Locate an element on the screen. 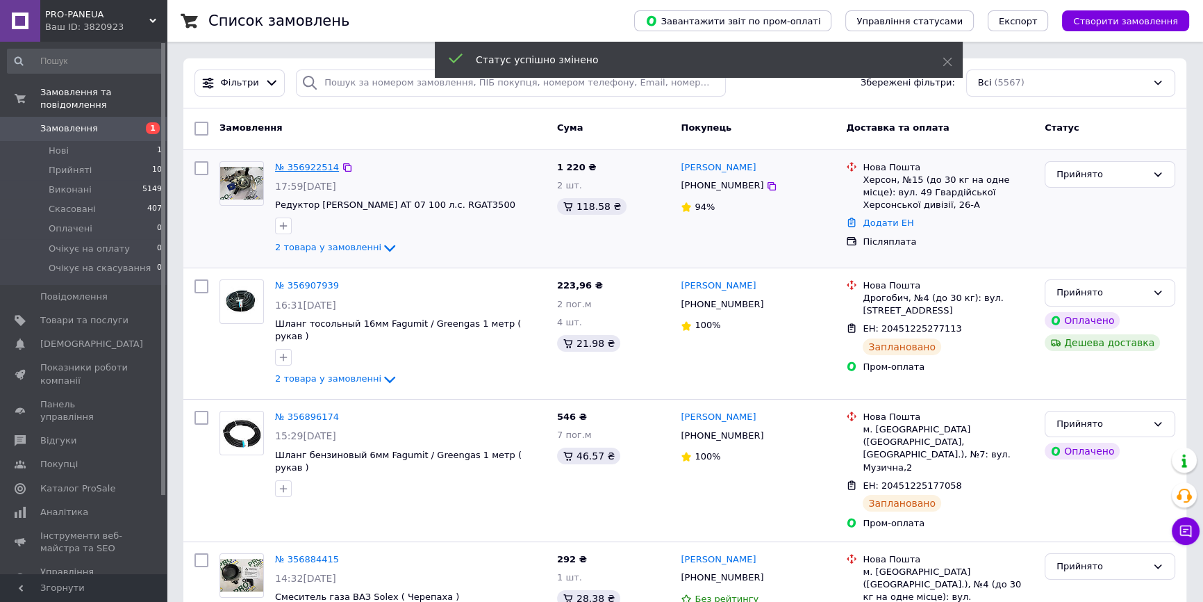  div: Статус успішно змінено is located at coordinates (692, 60).